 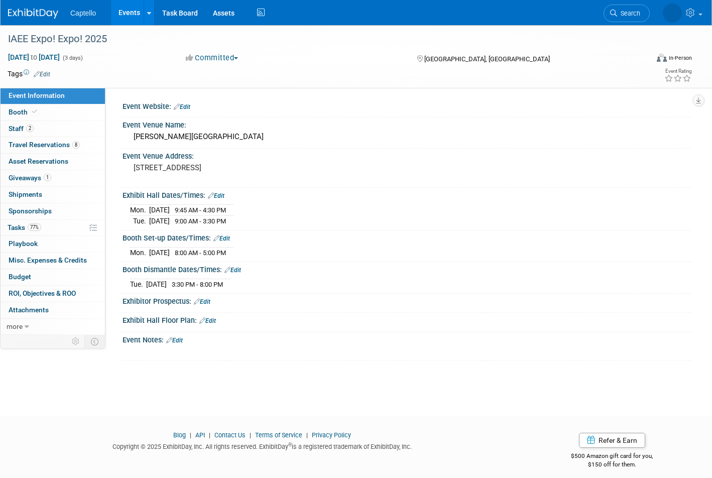 I want to click on img: Mackenzie Hood, so click(x=672, y=13).